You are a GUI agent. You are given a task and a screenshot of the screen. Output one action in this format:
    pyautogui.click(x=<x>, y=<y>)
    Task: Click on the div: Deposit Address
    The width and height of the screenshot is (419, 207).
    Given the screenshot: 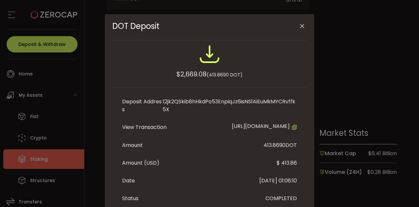 What is the action you would take?
    pyautogui.click(x=143, y=105)
    